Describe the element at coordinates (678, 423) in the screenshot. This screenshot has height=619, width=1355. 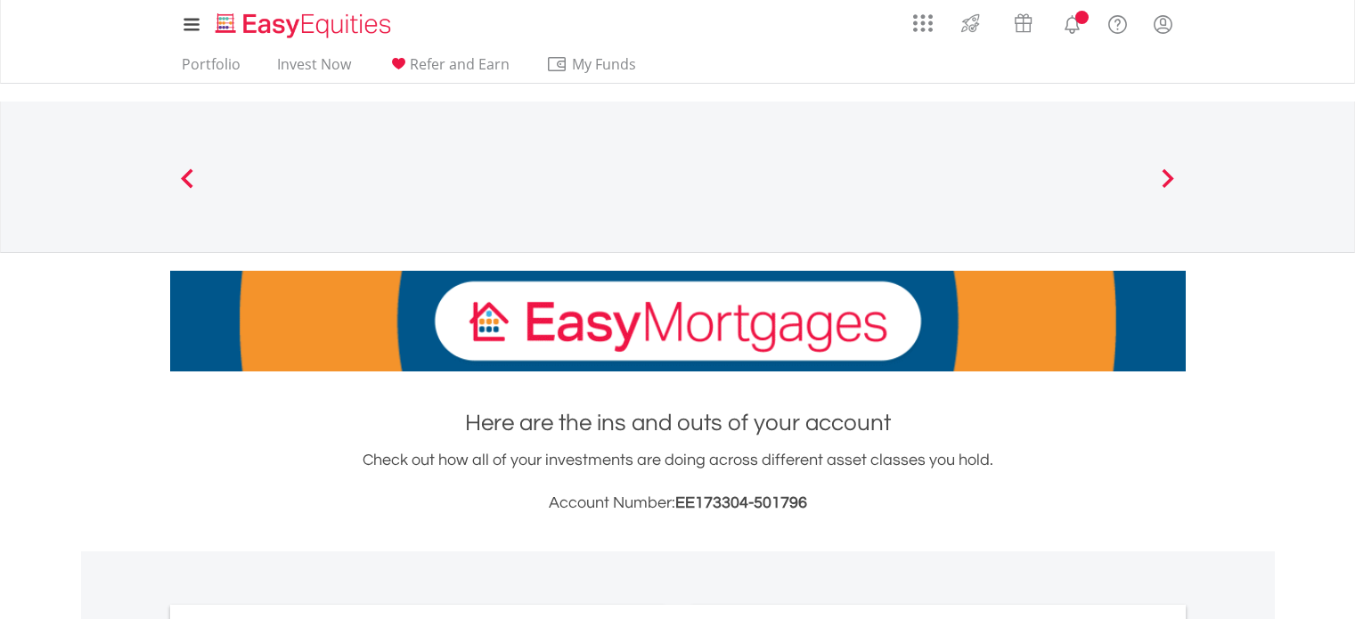
I see `h1: Here are the ins and outs of your account` at that location.